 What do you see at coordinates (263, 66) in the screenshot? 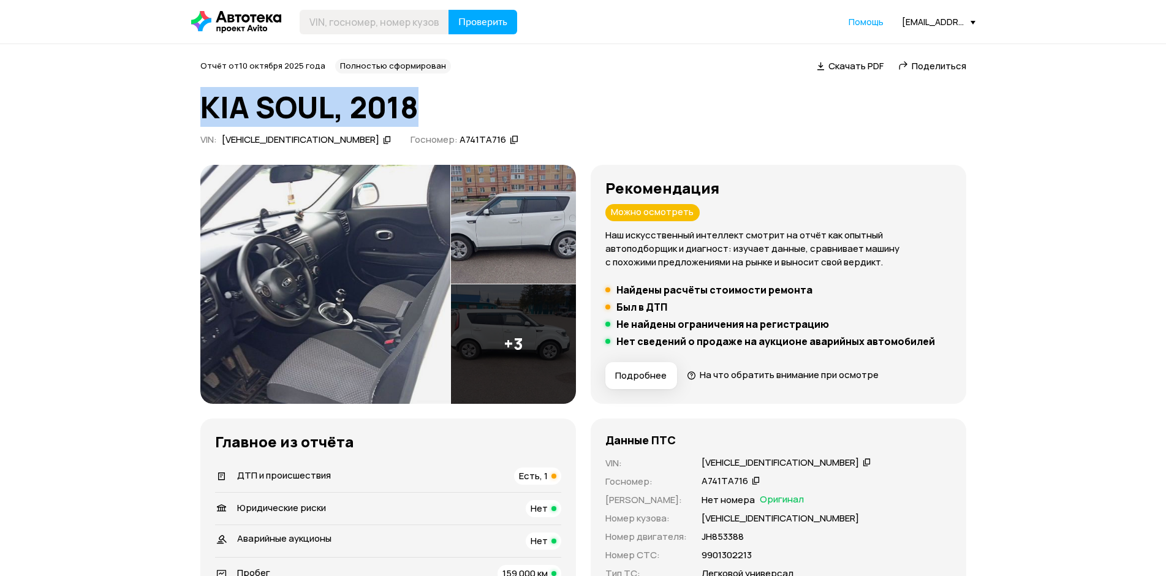
I see `span: Отчёт от 10 октября 2025 года` at bounding box center [263, 66].